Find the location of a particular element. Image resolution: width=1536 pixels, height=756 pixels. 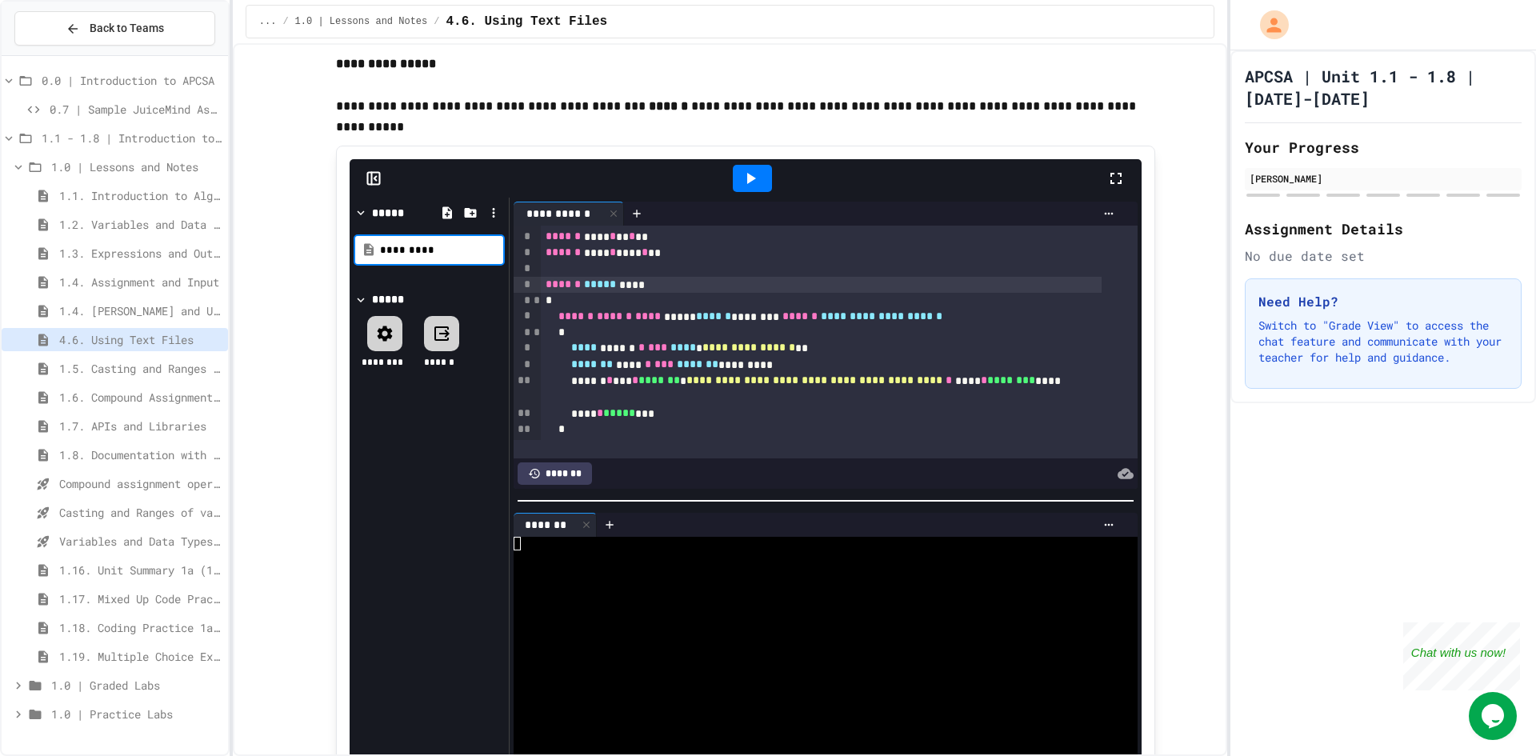

h3: Need Help? is located at coordinates (1383, 302).